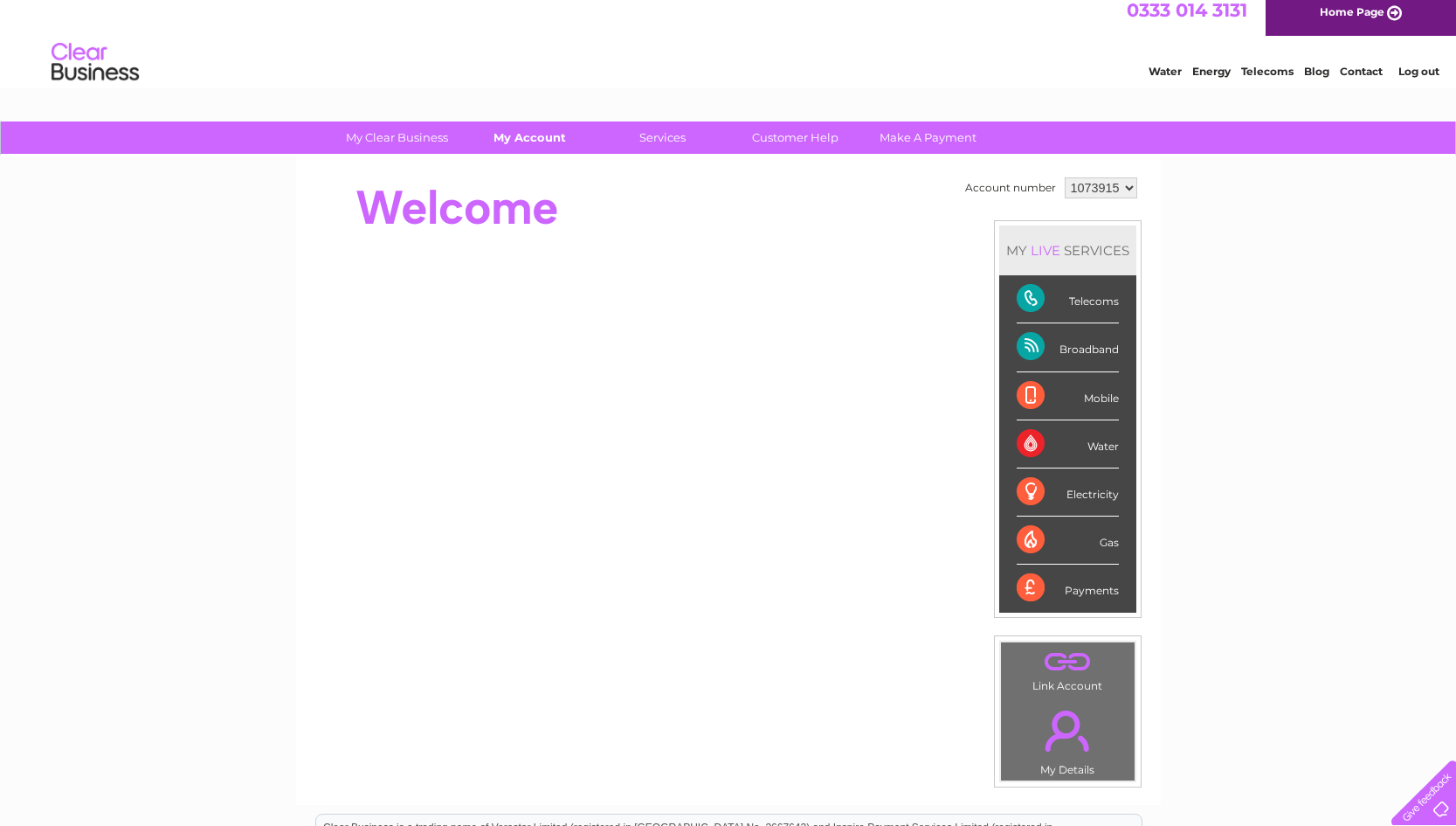  Describe the element at coordinates (1068, 347) in the screenshot. I see `div: Broadband` at that location.